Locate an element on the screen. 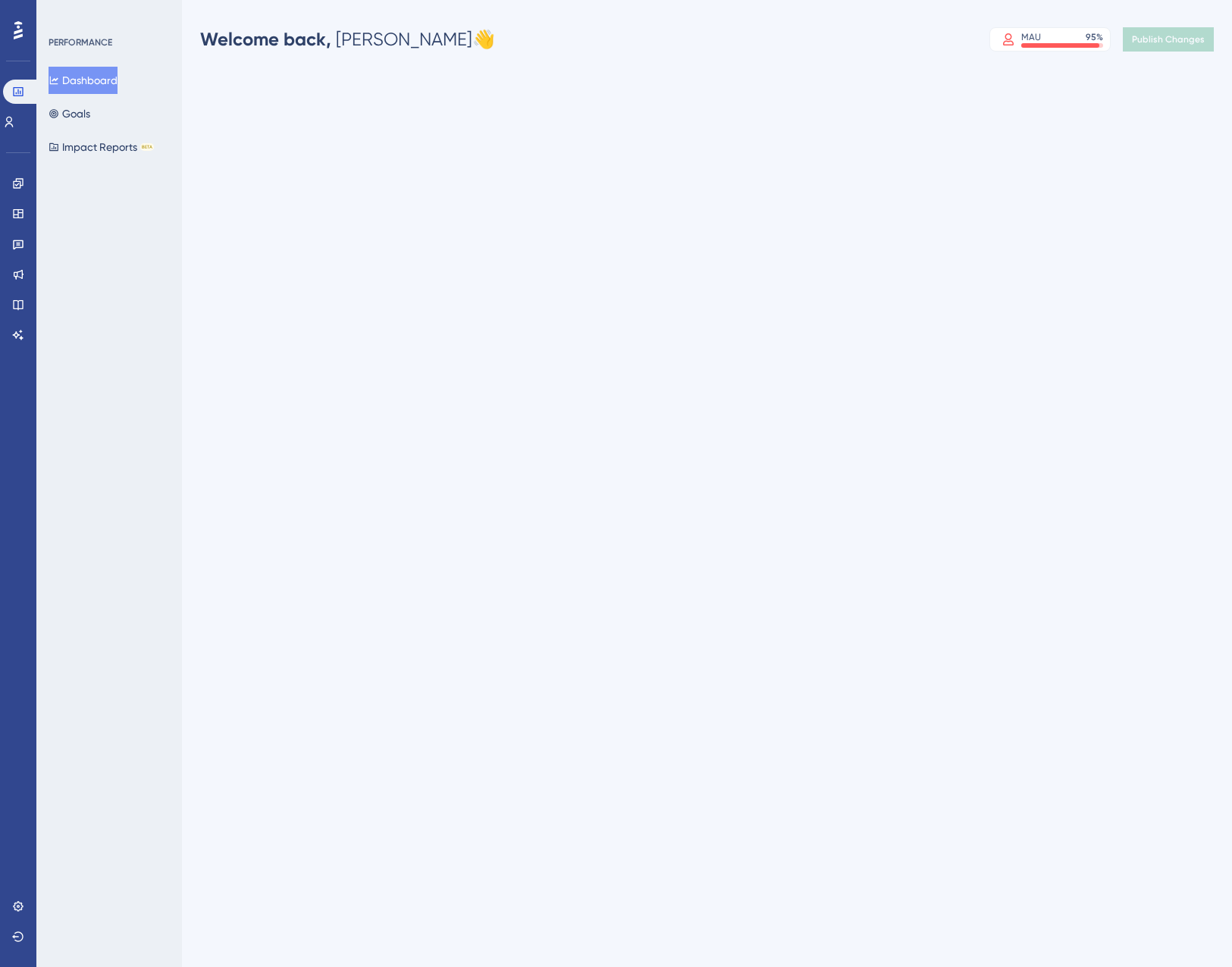 The image size is (1232, 967). span: Publish Changes is located at coordinates (1168, 39).